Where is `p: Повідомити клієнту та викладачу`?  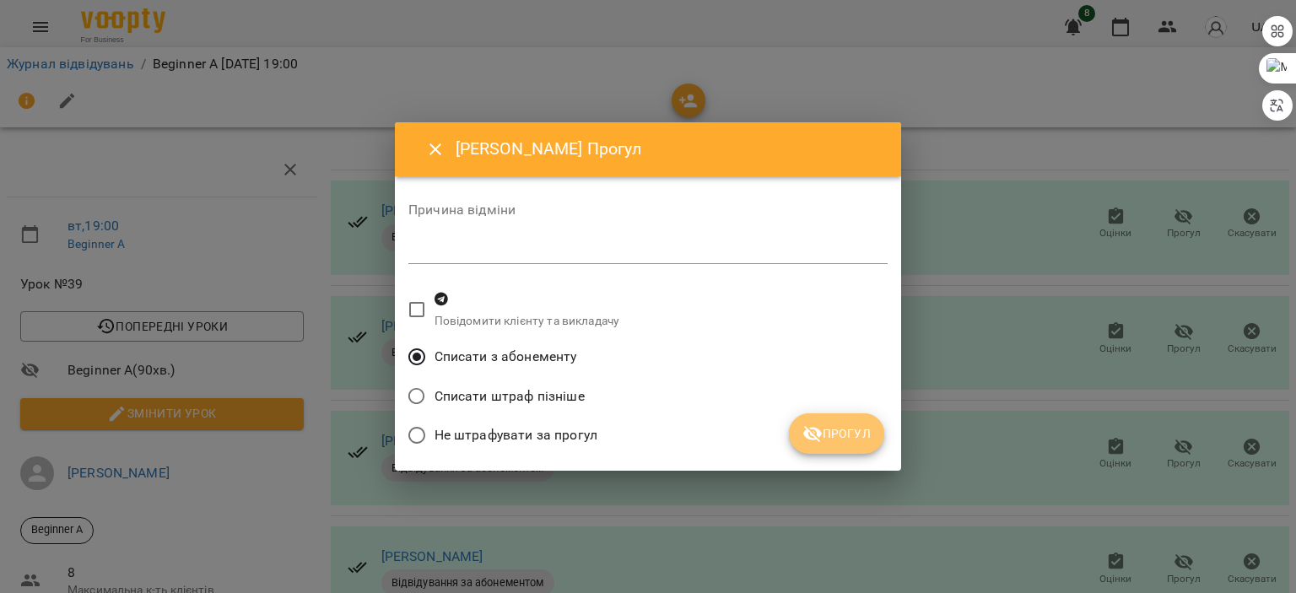 p: Повідомити клієнту та викладачу is located at coordinates (527, 321).